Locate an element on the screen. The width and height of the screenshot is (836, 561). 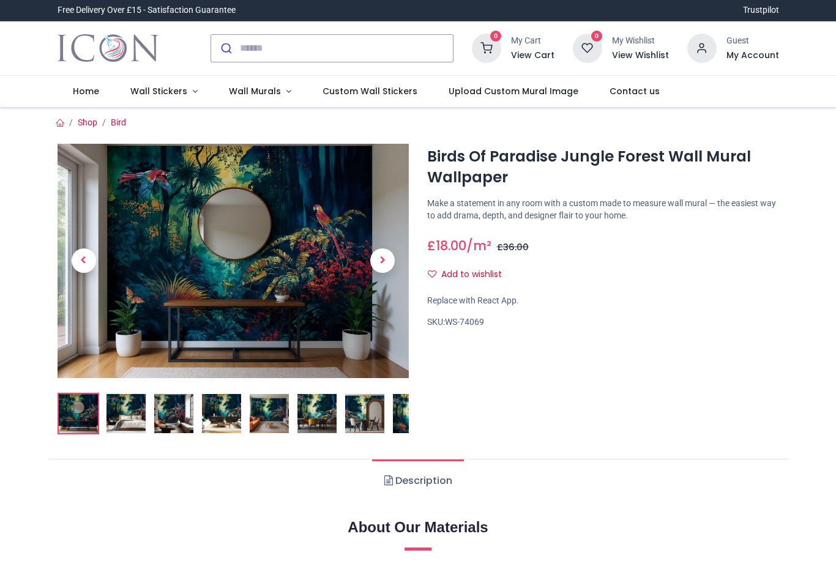
button: Add to wishlistAdd to wishlist is located at coordinates (469, 275).